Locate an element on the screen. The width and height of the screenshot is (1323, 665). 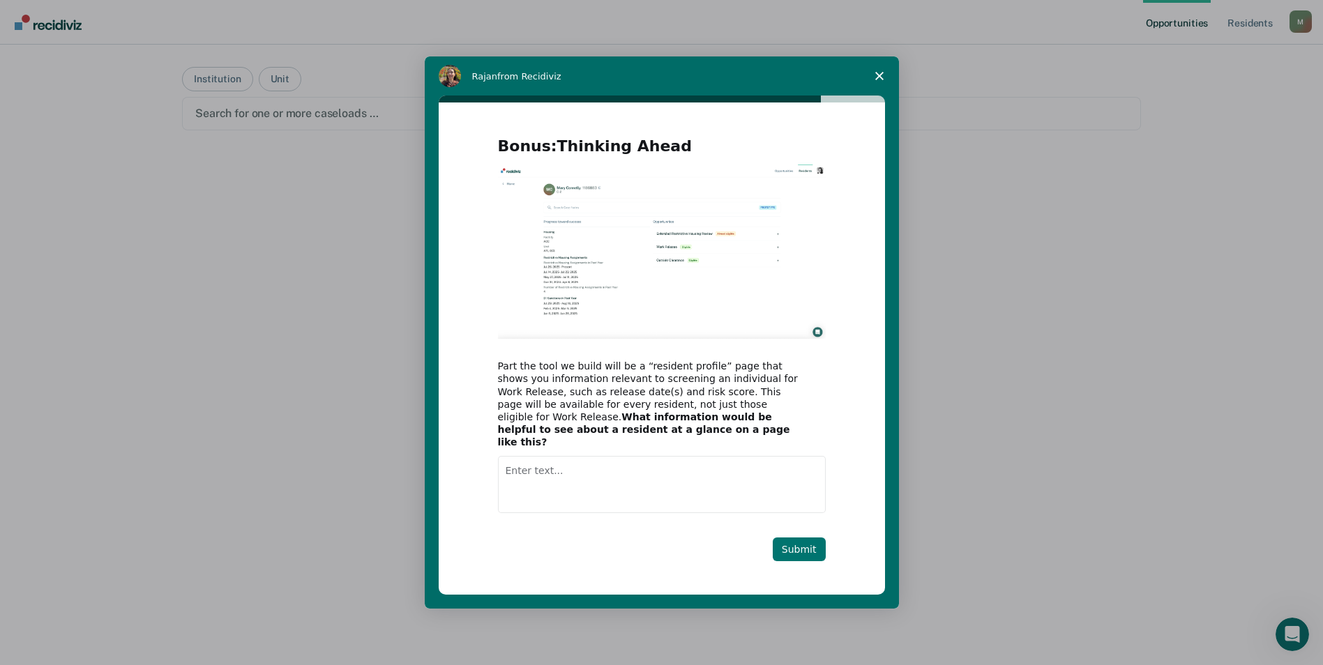
span: Rajan is located at coordinates (485, 76).